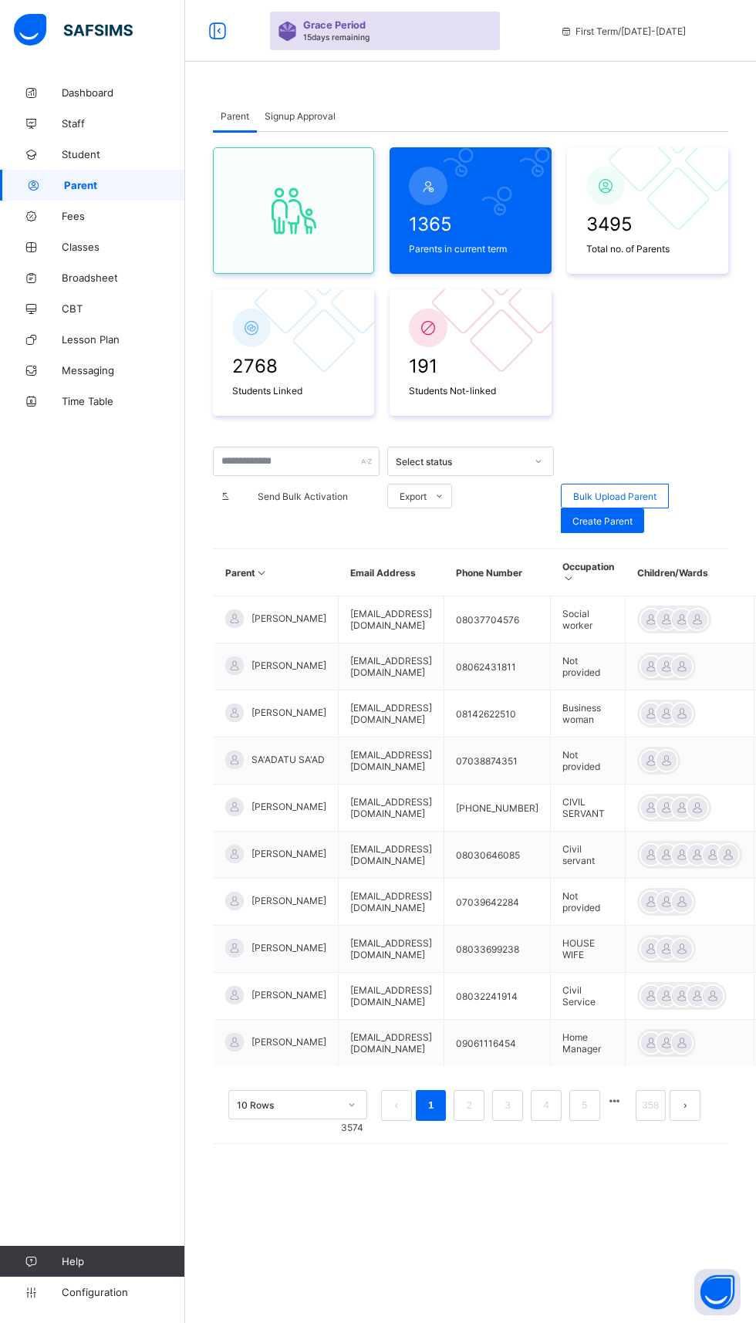  What do you see at coordinates (123, 123) in the screenshot?
I see `span: Staff` at bounding box center [123, 123].